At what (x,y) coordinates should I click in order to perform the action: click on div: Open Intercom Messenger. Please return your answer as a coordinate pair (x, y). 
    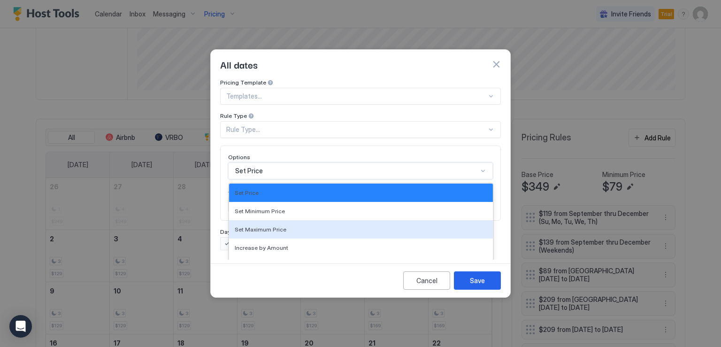
    Looking at the image, I should click on (21, 326).